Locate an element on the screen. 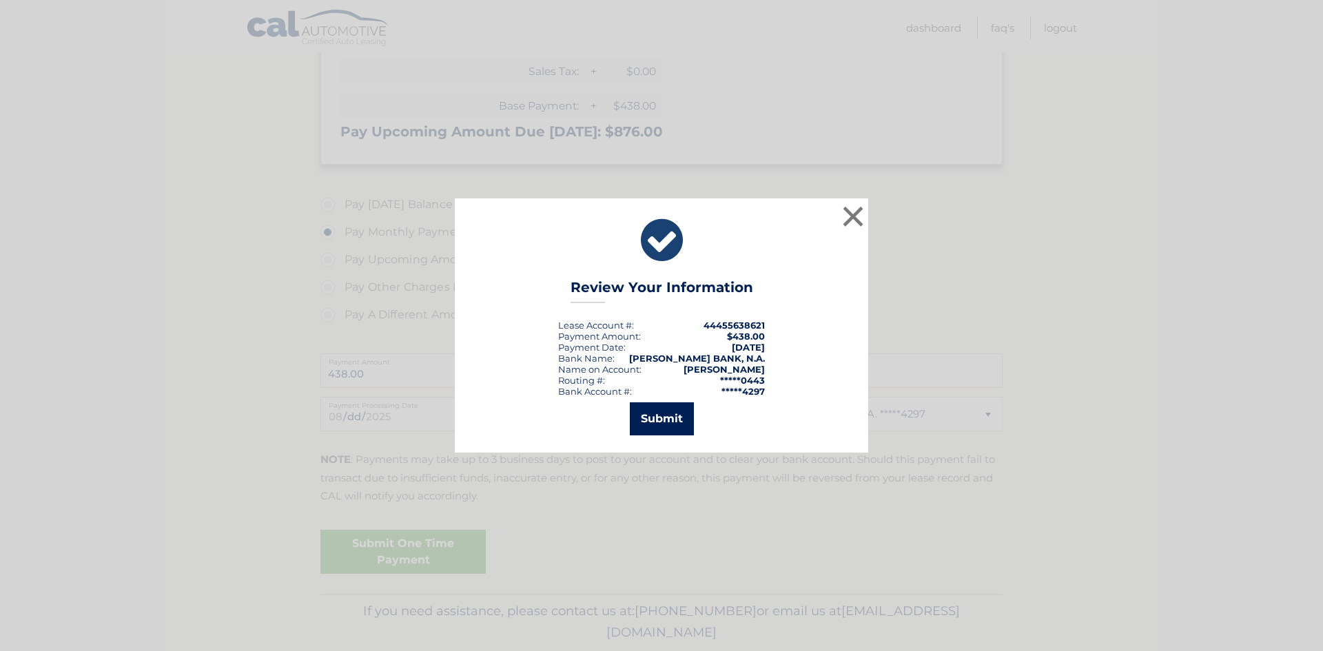  button: Submit is located at coordinates (662, 419).